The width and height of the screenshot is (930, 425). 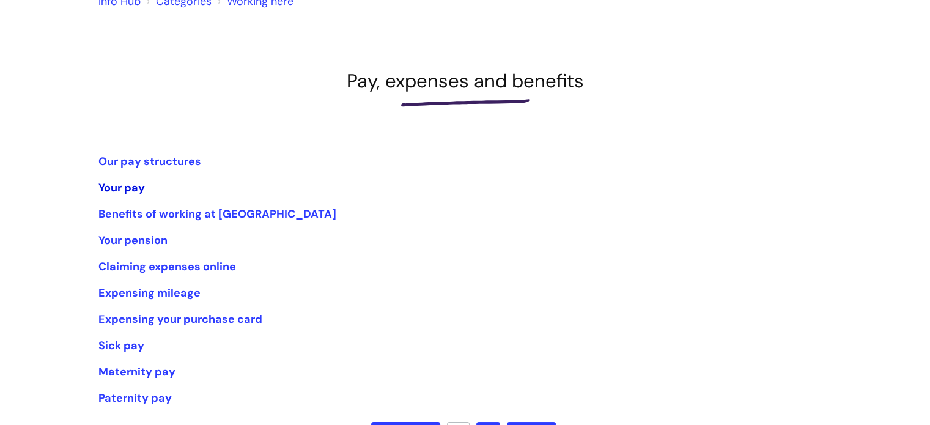 I want to click on a: Paternity pay, so click(x=135, y=398).